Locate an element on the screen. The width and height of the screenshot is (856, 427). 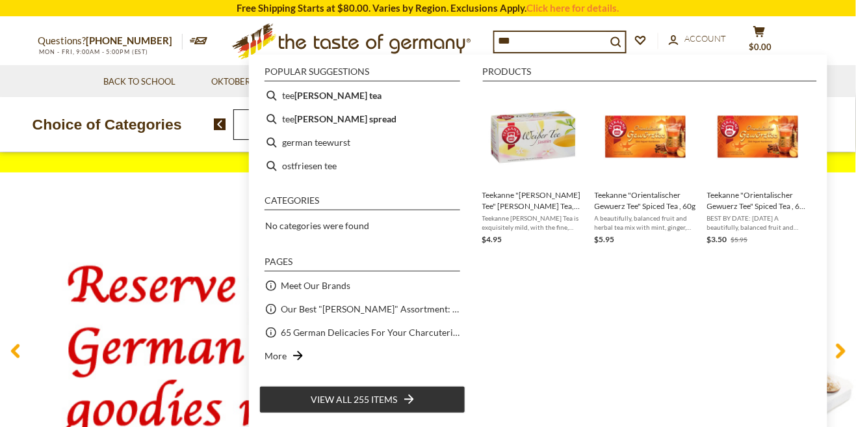
li: Meet Our Brands is located at coordinates (362, 285).